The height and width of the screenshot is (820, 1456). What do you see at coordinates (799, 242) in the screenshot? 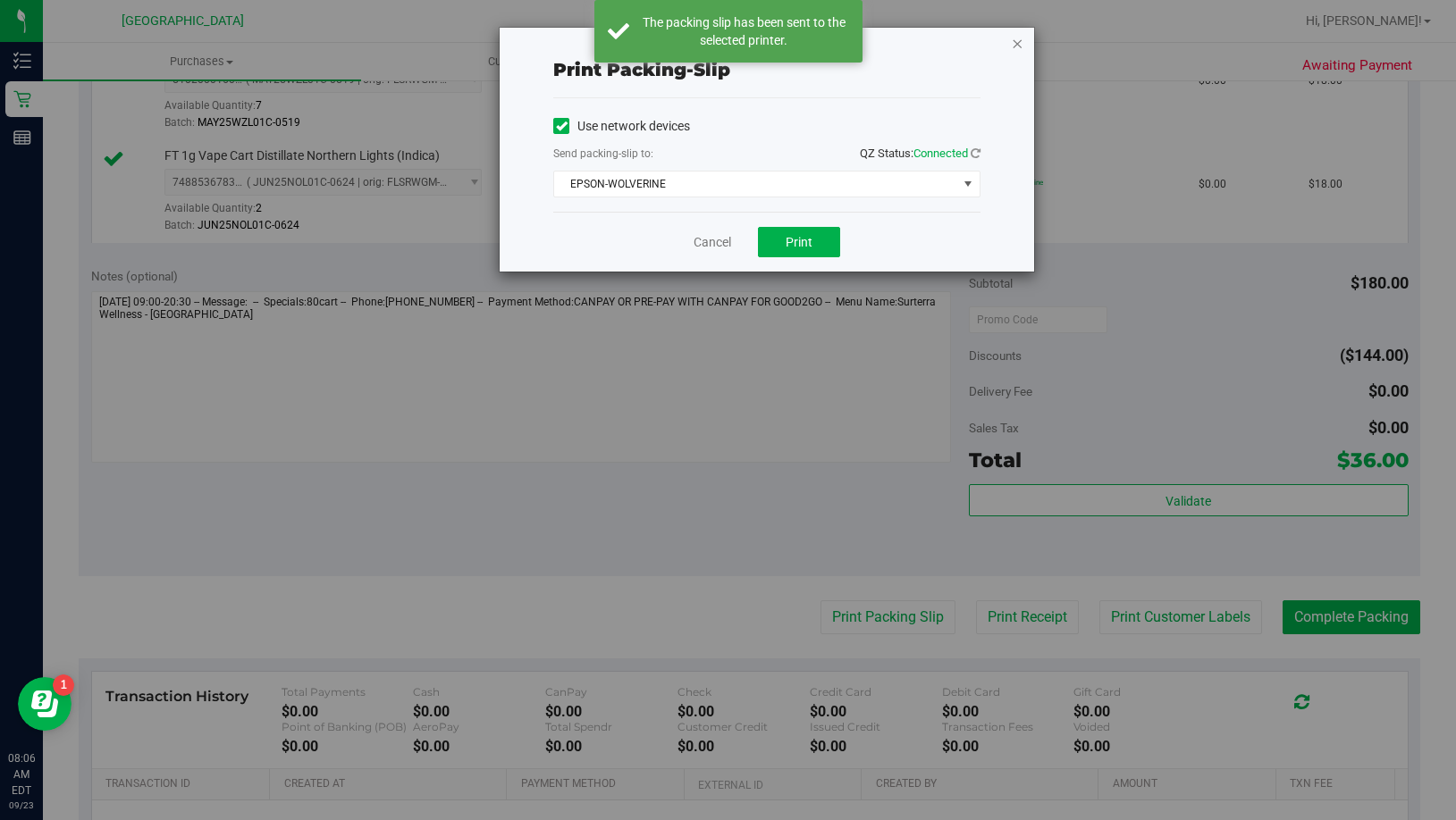
I see `button: Print` at bounding box center [799, 242].